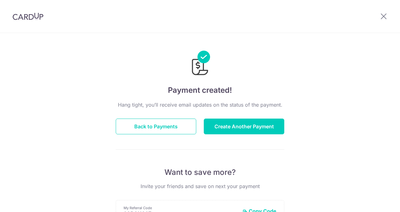 The width and height of the screenshot is (400, 212). Describe the element at coordinates (200, 105) in the screenshot. I see `p: Hang tight, you’ll receive email updates on the status of the payment.` at that location.